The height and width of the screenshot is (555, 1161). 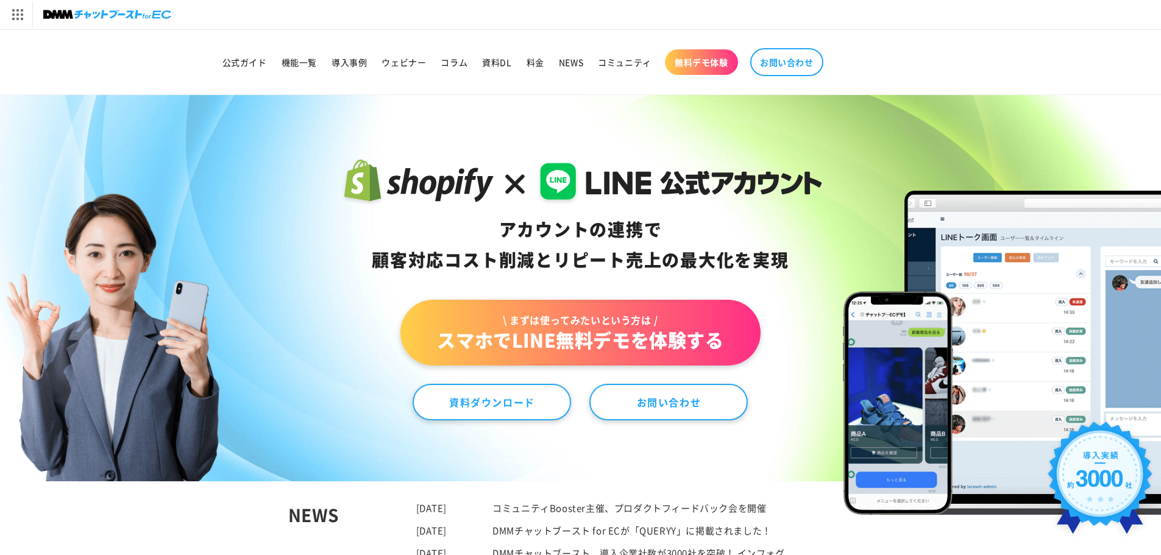 I want to click on a: 公式ガイド, so click(x=244, y=62).